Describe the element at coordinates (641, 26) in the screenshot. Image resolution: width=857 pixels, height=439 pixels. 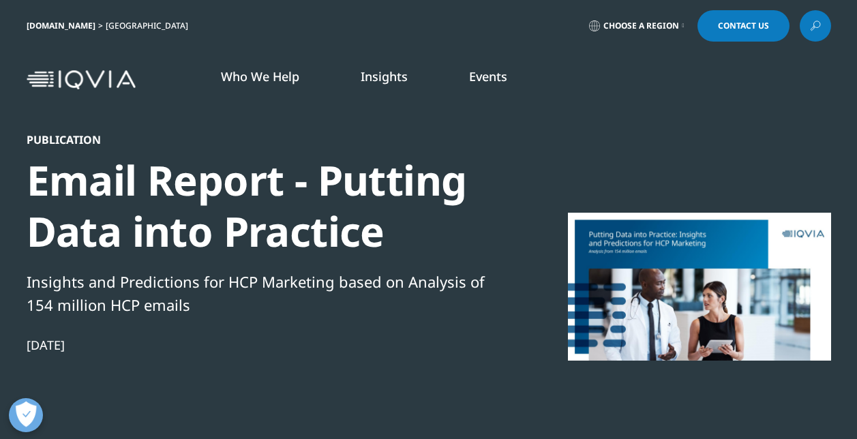
I see `span: Choose a Region` at that location.